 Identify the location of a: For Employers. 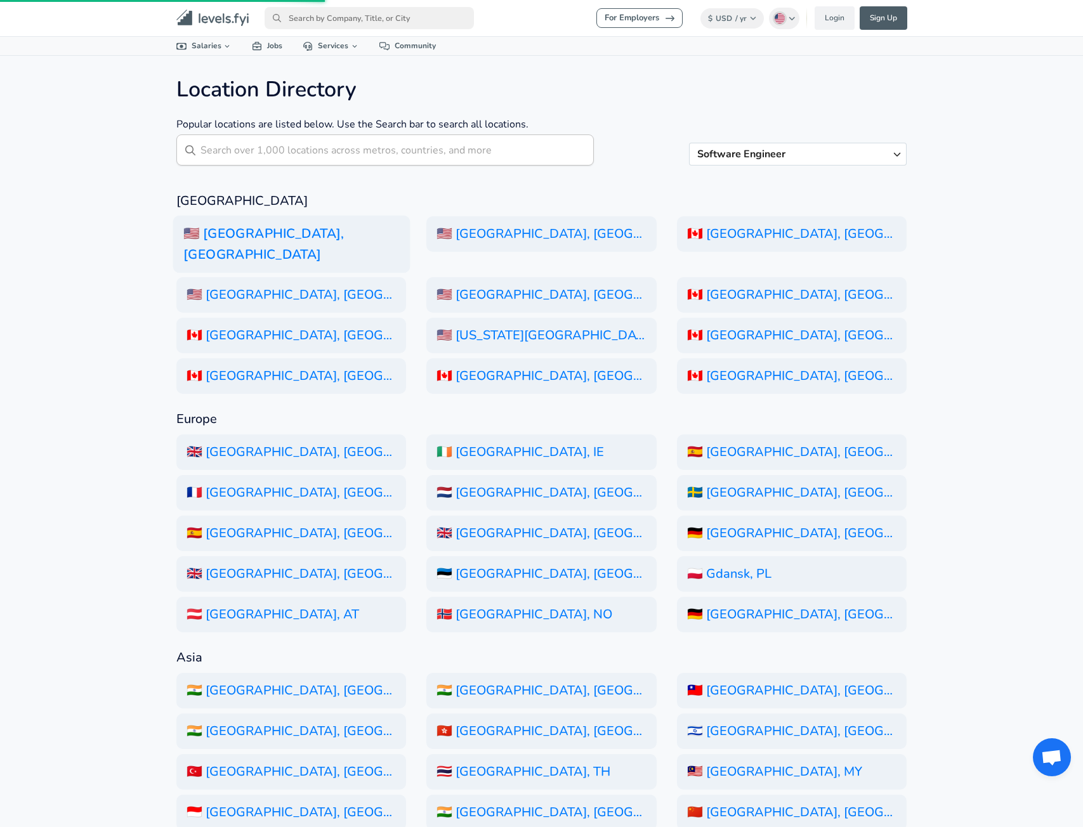
(639, 18).